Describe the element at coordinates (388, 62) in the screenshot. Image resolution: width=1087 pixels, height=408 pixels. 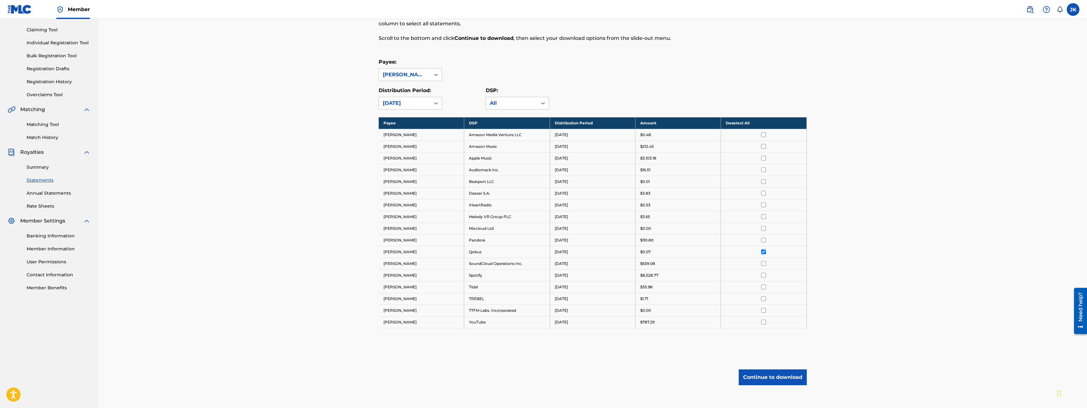
I see `label: Payee:` at that location.